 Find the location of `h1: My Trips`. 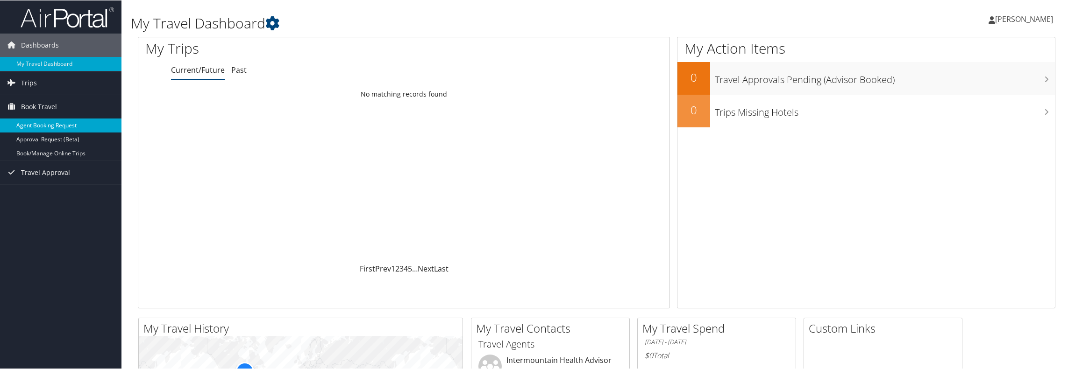

h1: My Trips is located at coordinates (293, 48).